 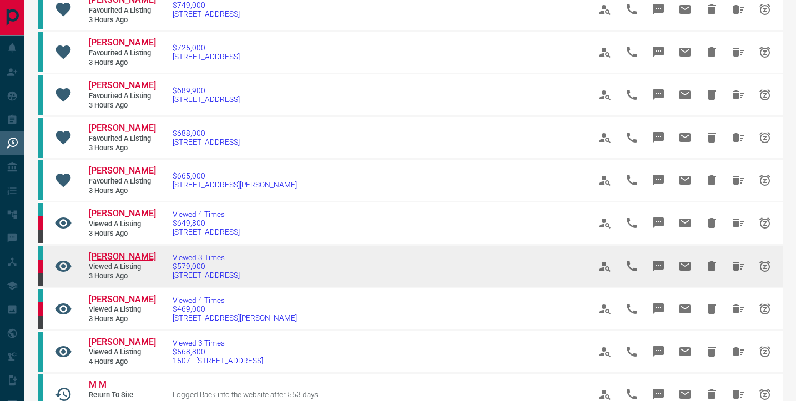 I want to click on span: Return to Site, so click(x=122, y=395).